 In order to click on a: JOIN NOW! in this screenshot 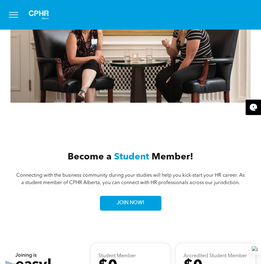, I will do `click(131, 203)`.